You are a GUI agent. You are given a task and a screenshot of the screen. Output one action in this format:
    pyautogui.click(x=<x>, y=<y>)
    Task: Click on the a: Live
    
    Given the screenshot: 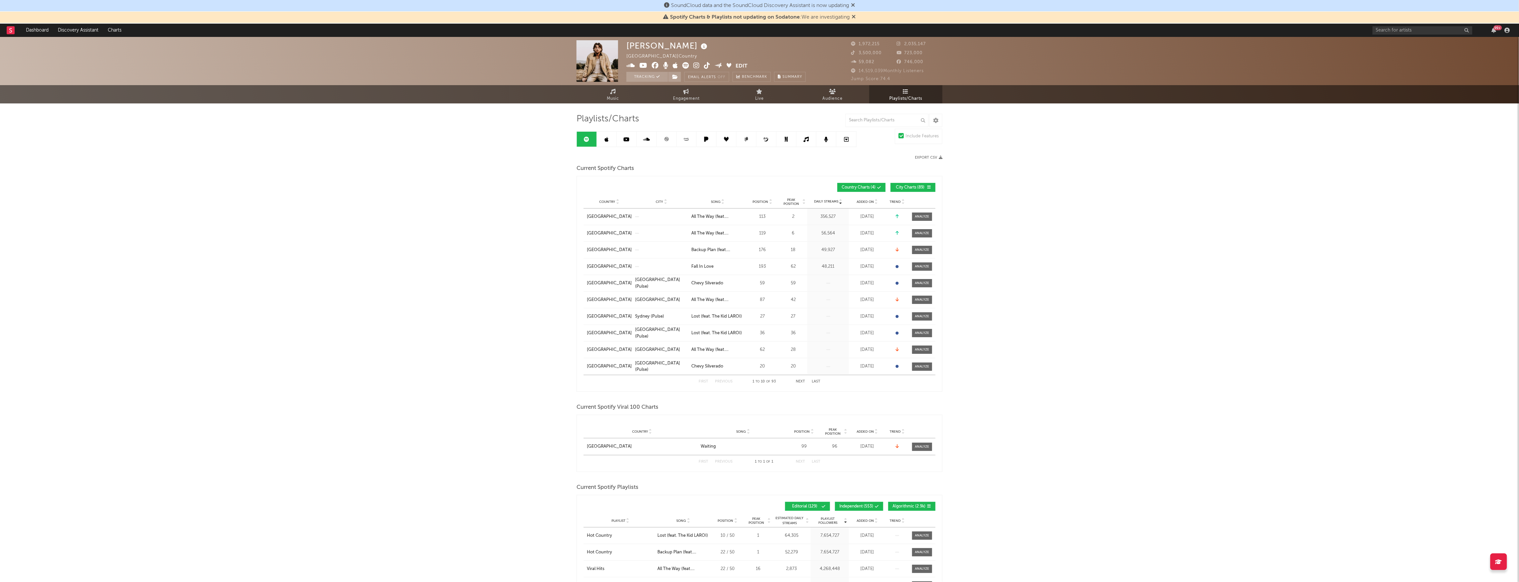 What is the action you would take?
    pyautogui.click(x=760, y=94)
    